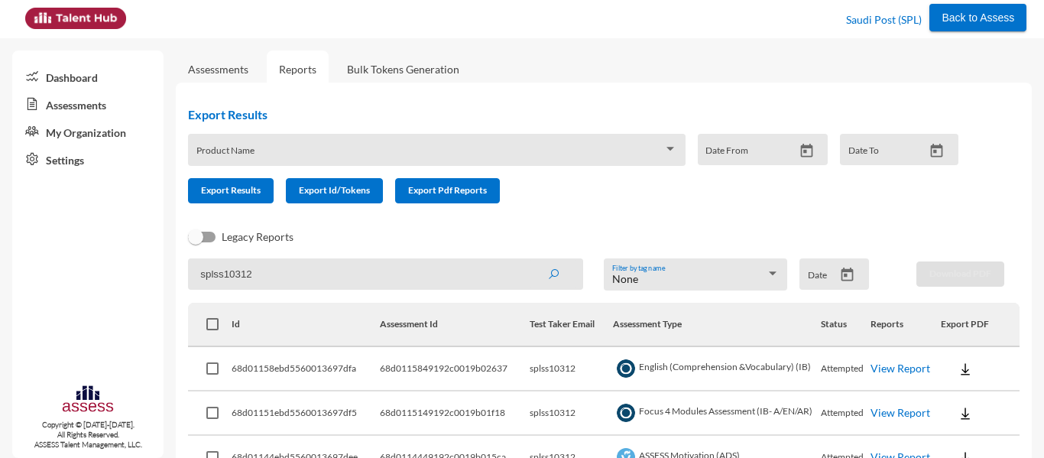 This screenshot has width=1044, height=458. What do you see at coordinates (306, 369) in the screenshot?
I see `td: 68d01158ebd5560013697dfa` at bounding box center [306, 369].